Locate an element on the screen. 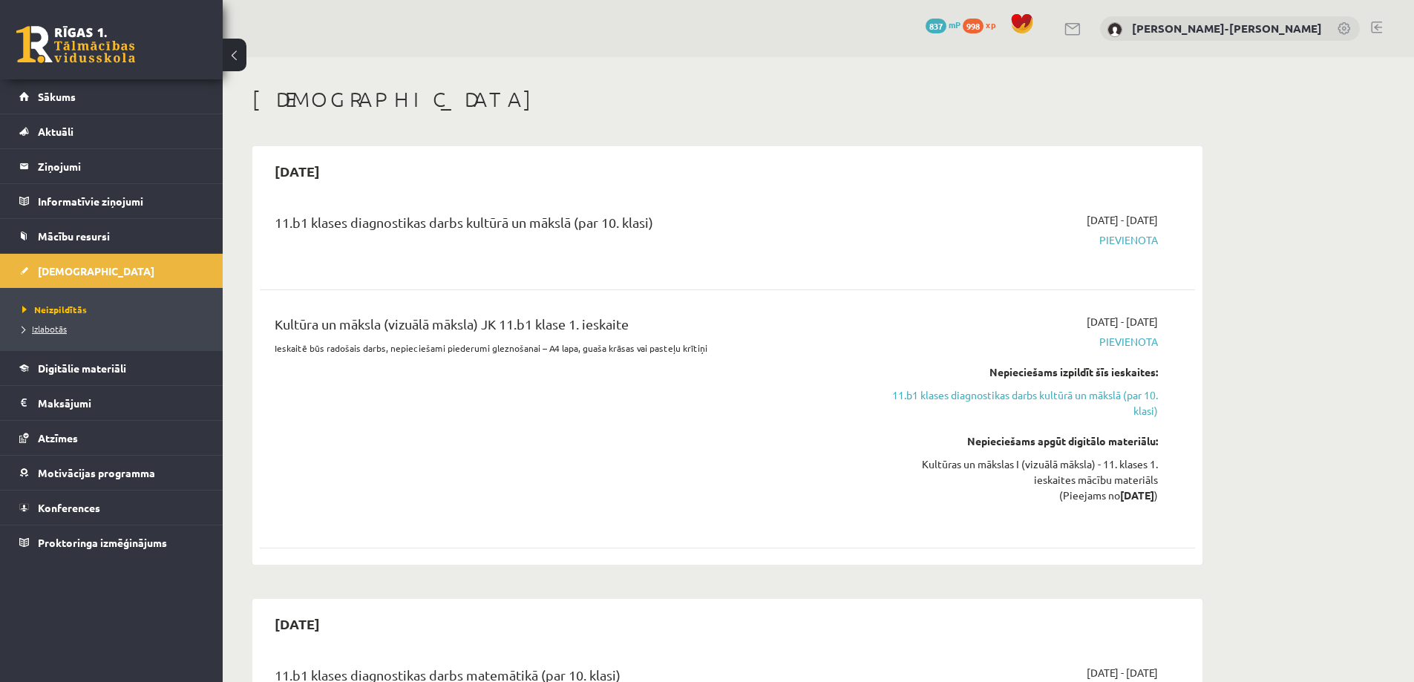  div: 11.b1 klases diagnostikas darbs kultūrā un mākslā (par 10. klasi) is located at coordinates (565, 226).